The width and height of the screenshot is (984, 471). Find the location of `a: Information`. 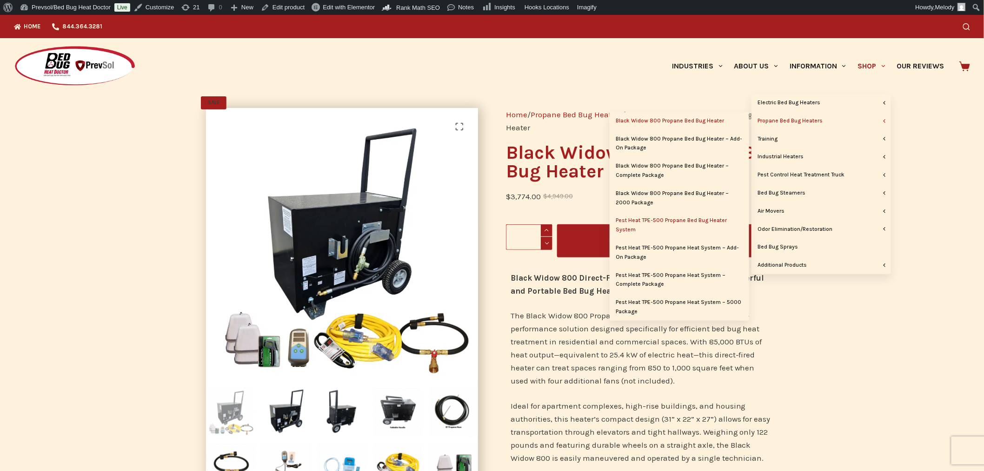

a: Information is located at coordinates (818, 66).